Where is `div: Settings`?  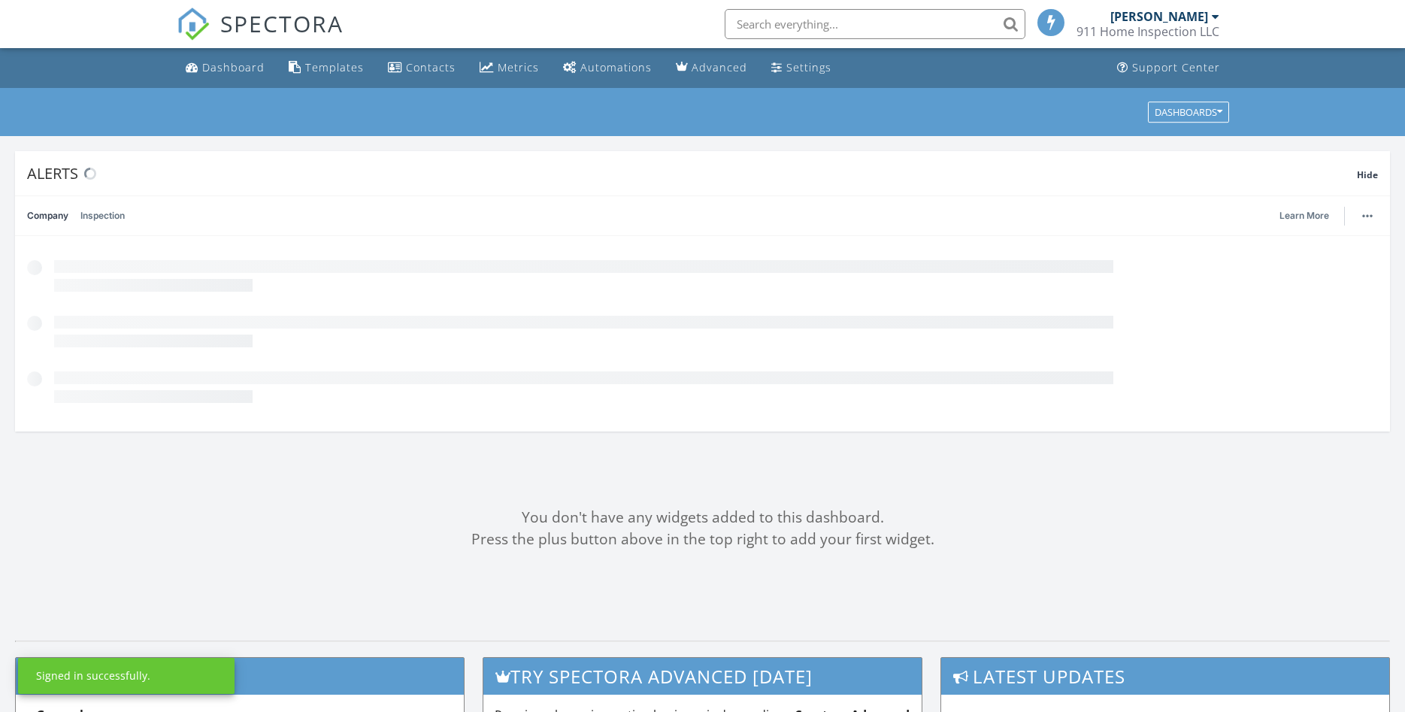
div: Settings is located at coordinates (809, 67).